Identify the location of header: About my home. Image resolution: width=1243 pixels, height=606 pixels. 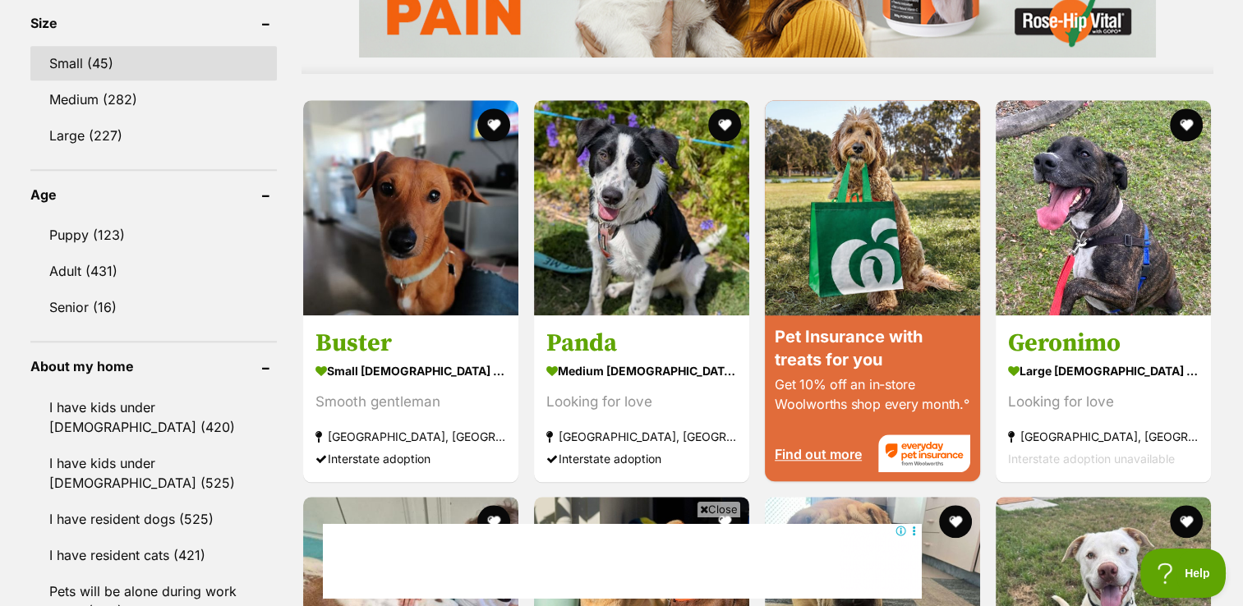
(154, 366).